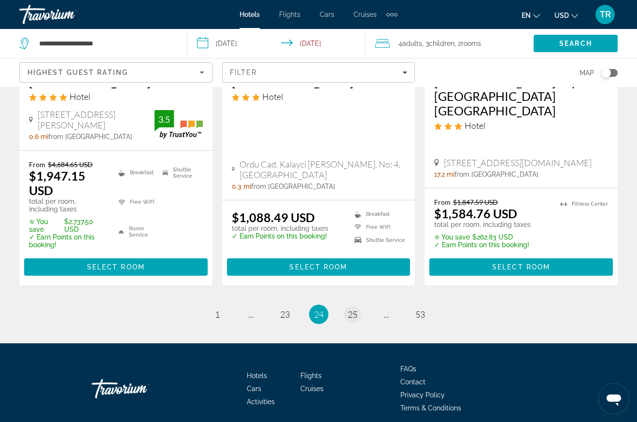 This screenshot has width=637, height=422. I want to click on a: Privacy Policy, so click(423, 395).